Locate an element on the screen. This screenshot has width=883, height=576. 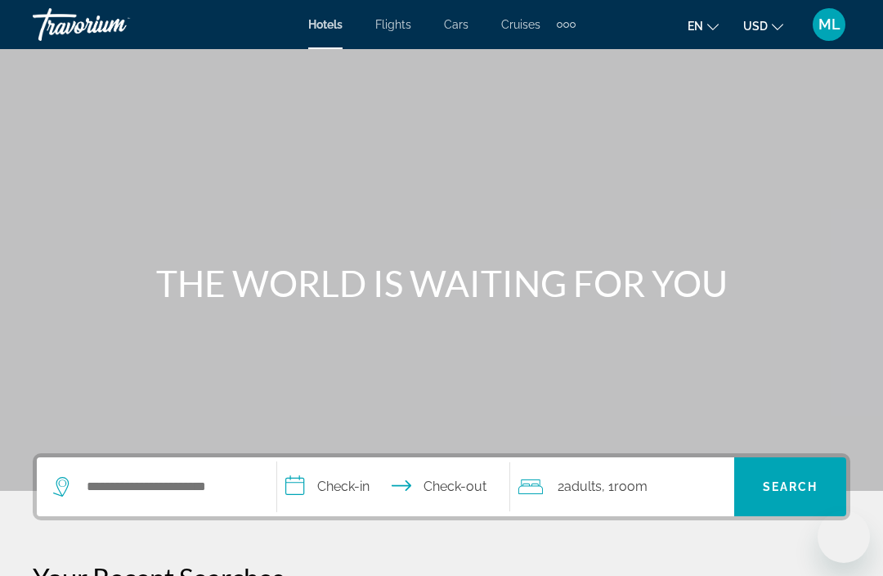
button: Change language is located at coordinates (703, 25).